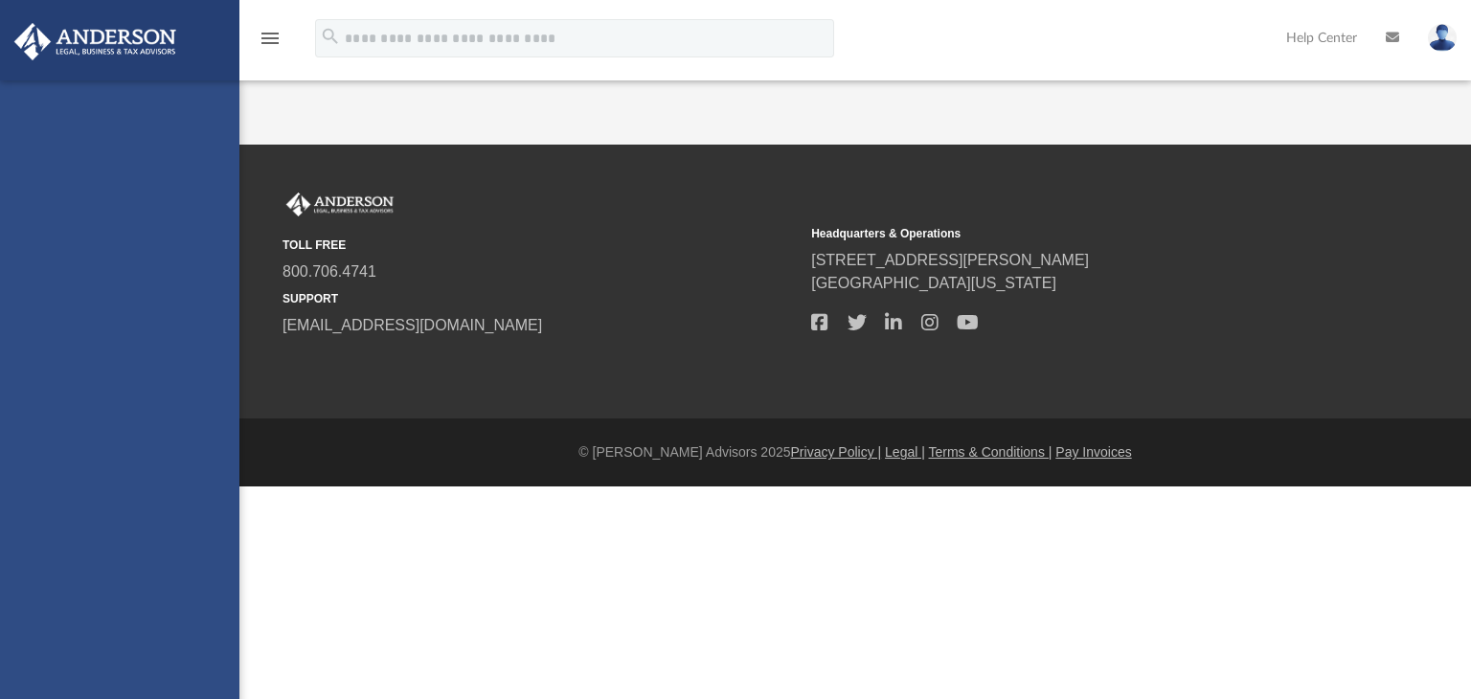  Describe the element at coordinates (905, 452) in the screenshot. I see `a: Legal |` at that location.